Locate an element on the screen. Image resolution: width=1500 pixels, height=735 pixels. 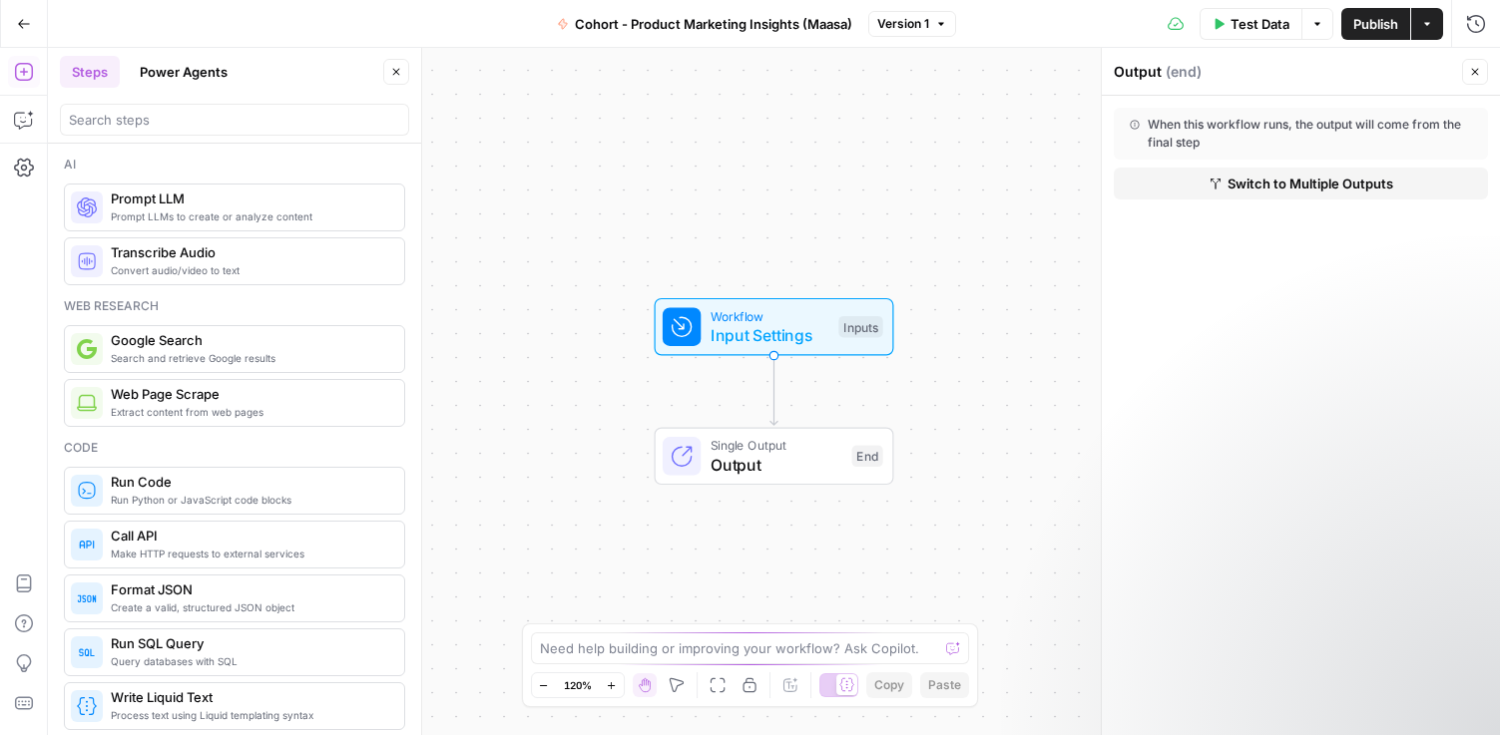
span: 120% is located at coordinates (578, 685).